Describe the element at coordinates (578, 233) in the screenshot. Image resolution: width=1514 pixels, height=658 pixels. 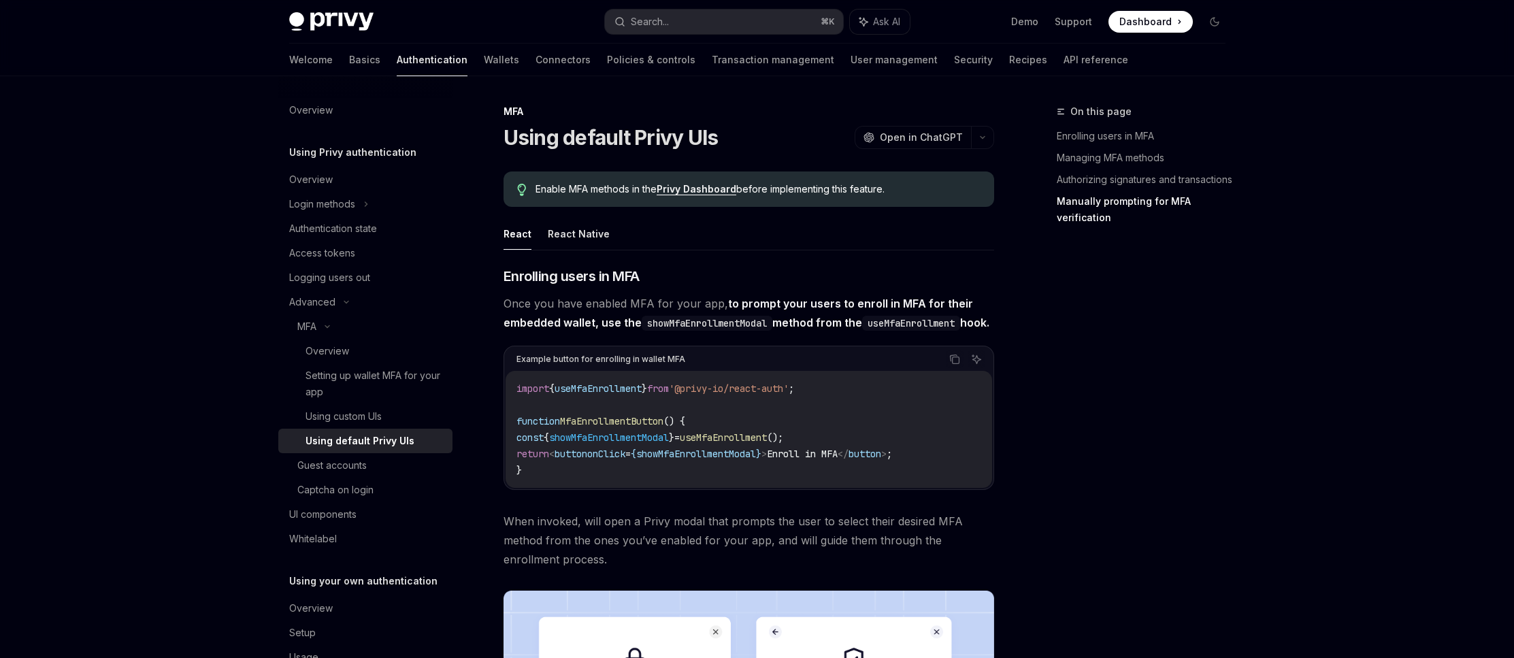
I see `button: React Native` at that location.